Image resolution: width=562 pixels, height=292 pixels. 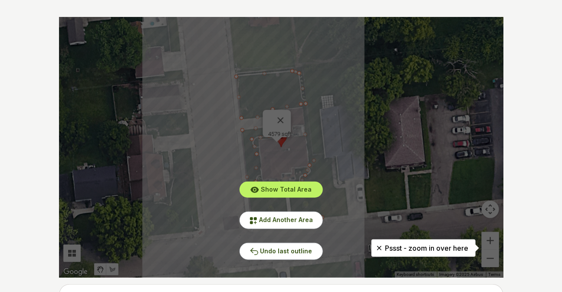 I want to click on span: Add Another Area, so click(x=287, y=219).